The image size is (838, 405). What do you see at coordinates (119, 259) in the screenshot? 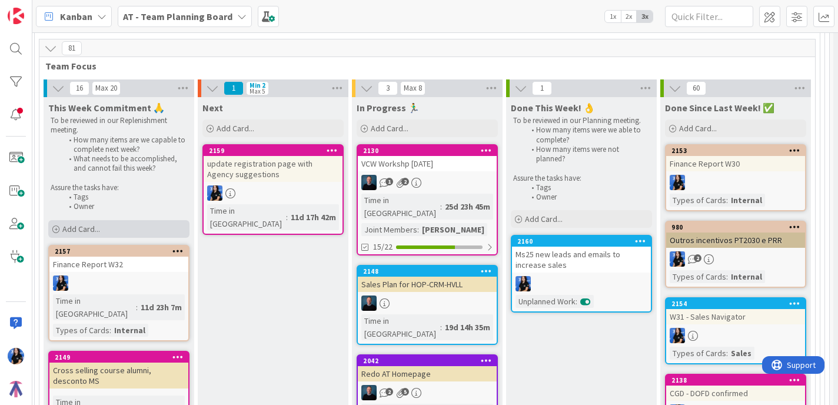
I see `div: 2157Finance Report W32` at bounding box center [119, 259].